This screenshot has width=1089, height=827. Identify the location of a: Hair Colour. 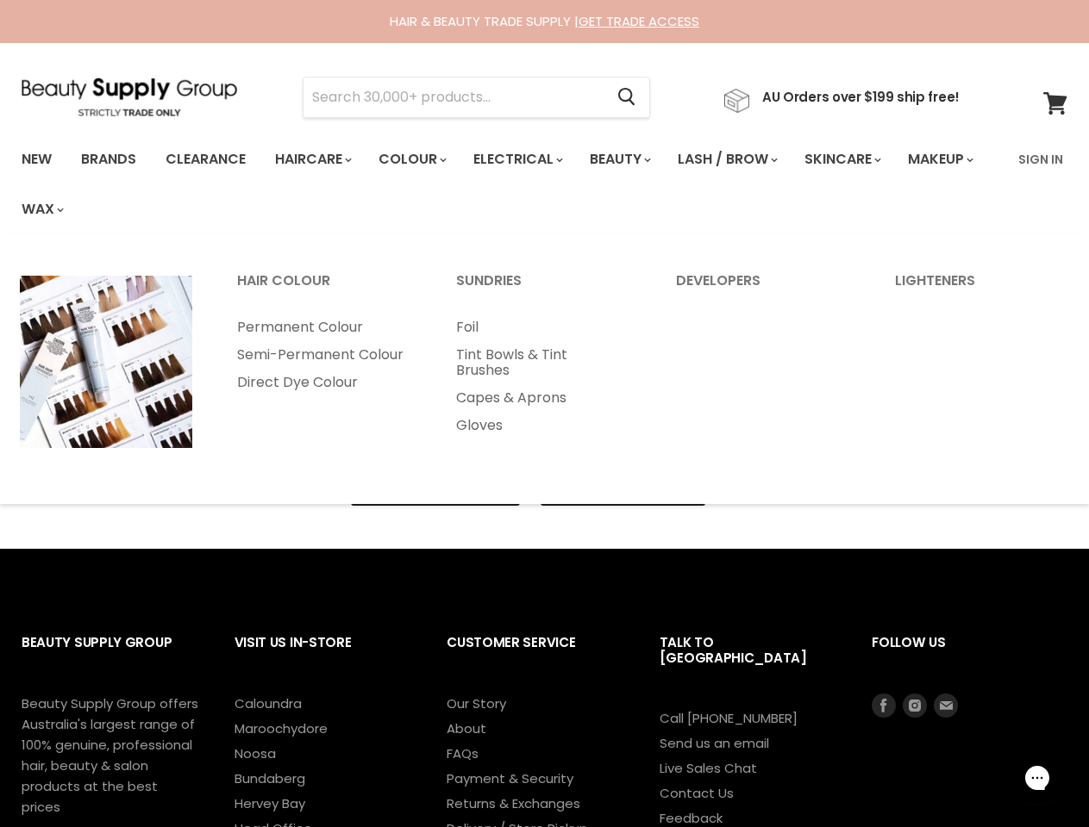
(323, 289).